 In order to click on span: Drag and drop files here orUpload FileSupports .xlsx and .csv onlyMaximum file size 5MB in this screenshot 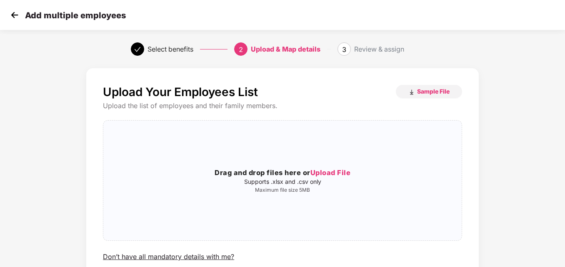, I will do `click(282, 181)`.